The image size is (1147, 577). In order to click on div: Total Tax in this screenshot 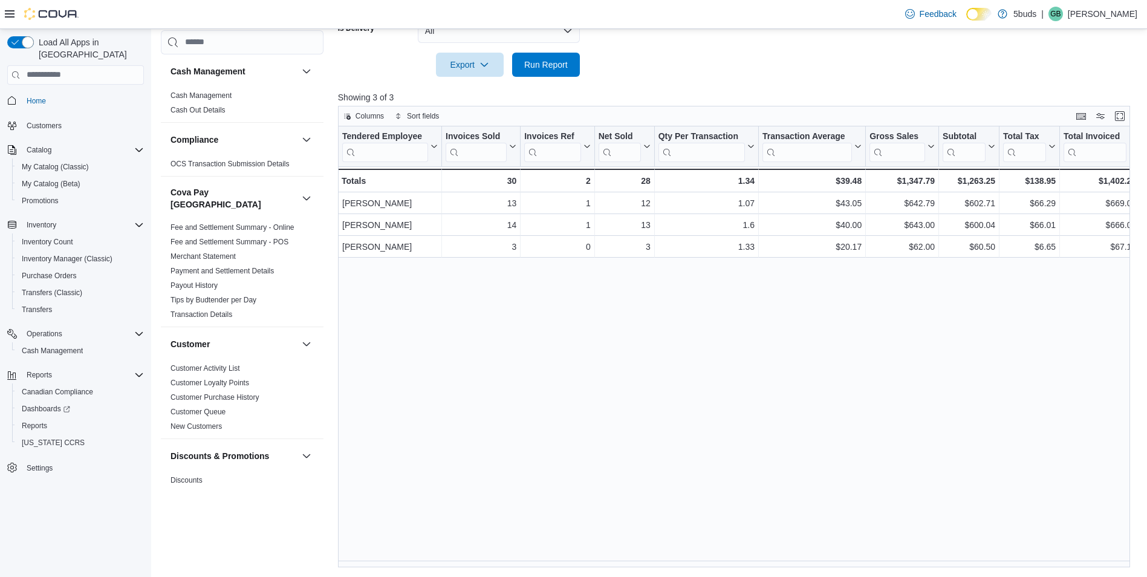, I will do `click(1024, 146)`.